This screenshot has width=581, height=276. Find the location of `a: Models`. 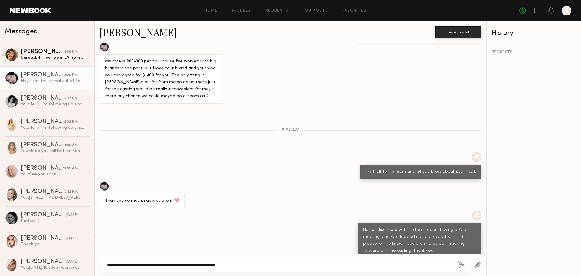

a: Models is located at coordinates (241, 11).